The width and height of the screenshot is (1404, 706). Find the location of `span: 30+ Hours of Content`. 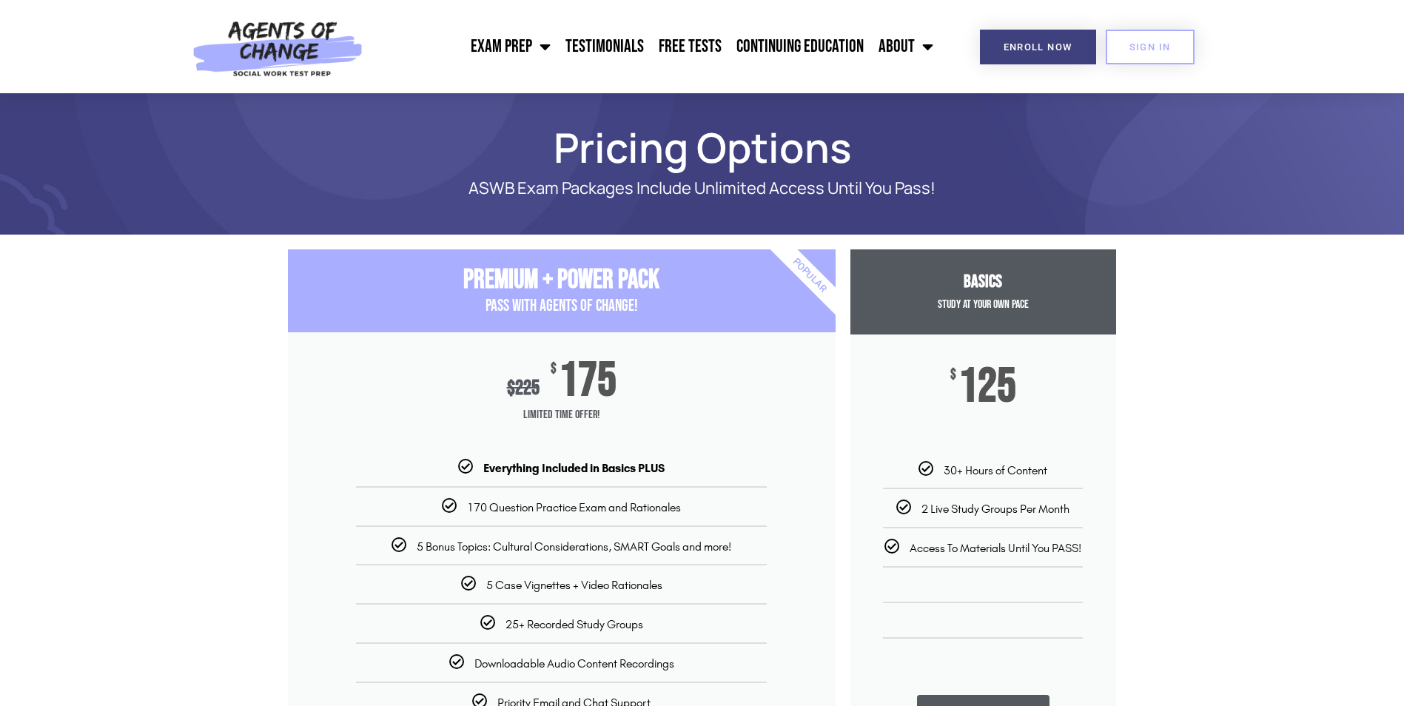

span: 30+ Hours of Content is located at coordinates (995, 470).